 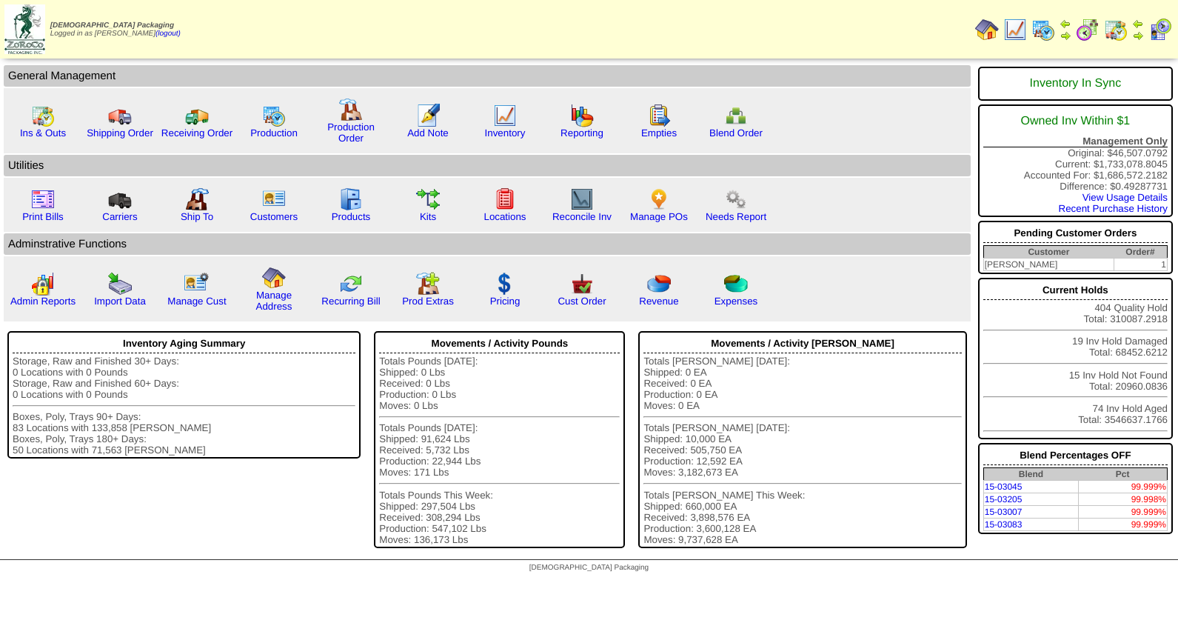 What do you see at coordinates (1123, 474) in the screenshot?
I see `th: Pct` at bounding box center [1123, 474].